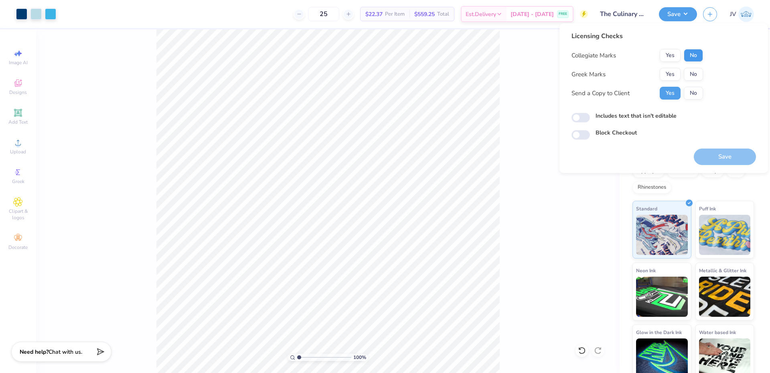 The height and width of the screenshot is (373, 770). Describe the element at coordinates (733, 14) in the screenshot. I see `span: JV` at that location.